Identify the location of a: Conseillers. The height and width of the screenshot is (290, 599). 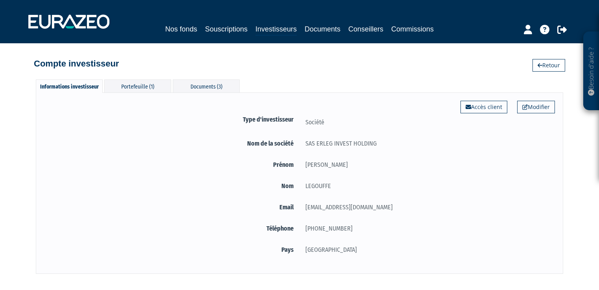
(366, 29).